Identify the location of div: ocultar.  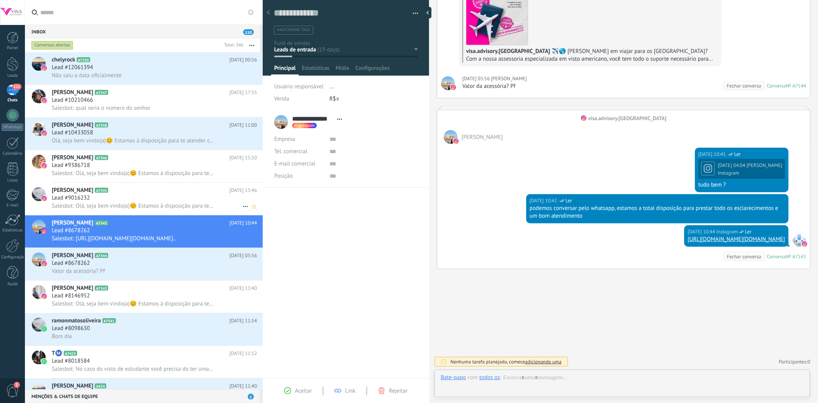
(428, 13).